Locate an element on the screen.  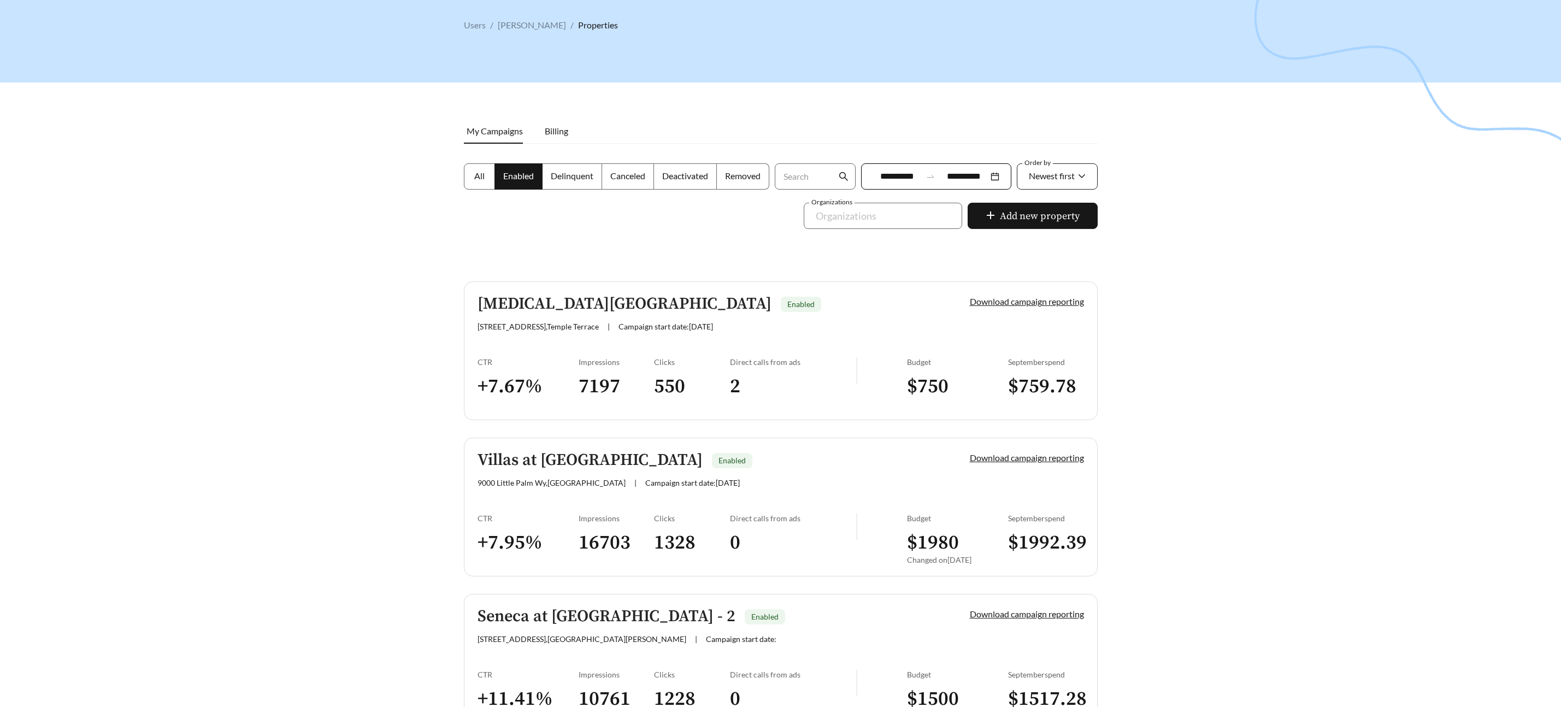
span: to is located at coordinates (930, 176).